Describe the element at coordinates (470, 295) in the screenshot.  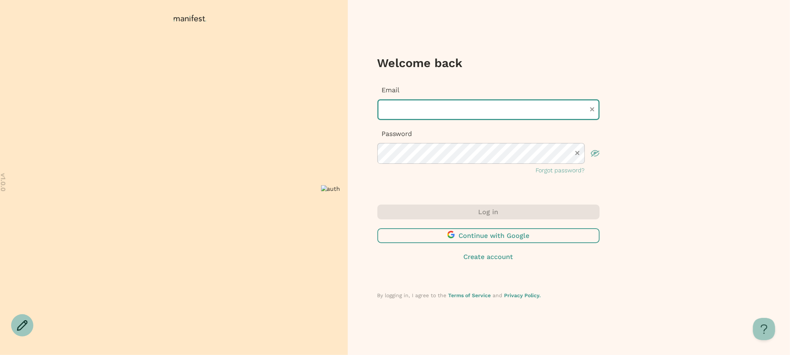
I see `a: Terms of Service` at that location.